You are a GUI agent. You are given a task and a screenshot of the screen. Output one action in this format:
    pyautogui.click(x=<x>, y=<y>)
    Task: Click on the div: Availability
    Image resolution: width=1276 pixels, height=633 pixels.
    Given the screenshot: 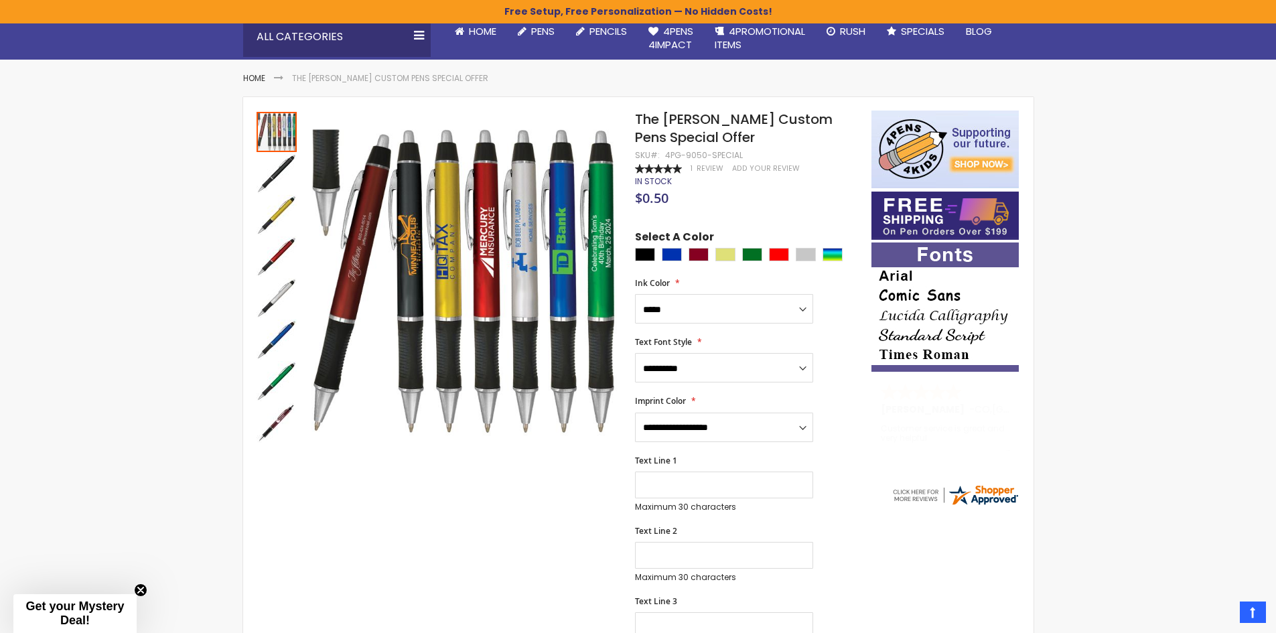 What is the action you would take?
    pyautogui.click(x=653, y=182)
    